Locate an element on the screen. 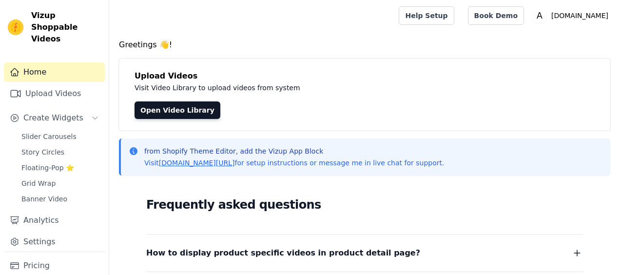 The height and width of the screenshot is (275, 620). a: Slider Carousels is located at coordinates (60, 136).